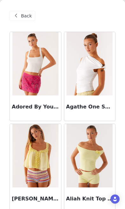 Image resolution: width=125 pixels, height=209 pixels. I want to click on img: Aimee Top - Yellow, so click(35, 156).